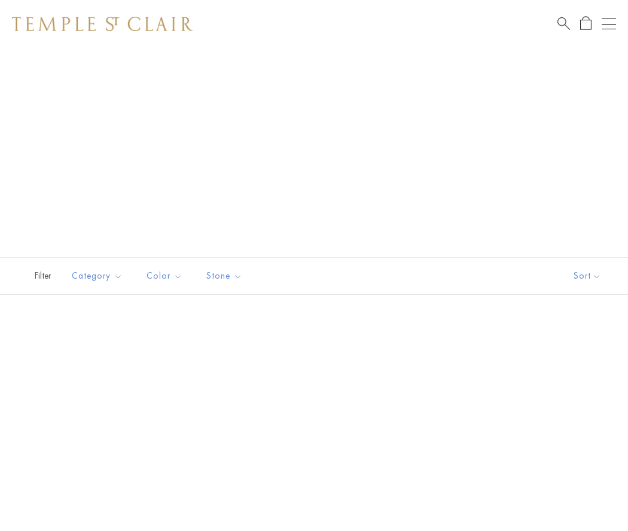 Image resolution: width=628 pixels, height=531 pixels. What do you see at coordinates (226, 276) in the screenshot?
I see `span: Stone` at bounding box center [226, 276].